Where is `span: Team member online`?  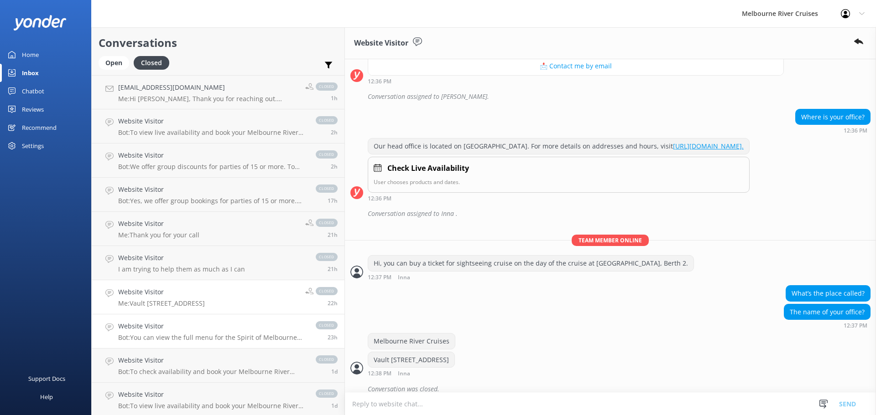 span: Team member online is located at coordinates (610, 240).